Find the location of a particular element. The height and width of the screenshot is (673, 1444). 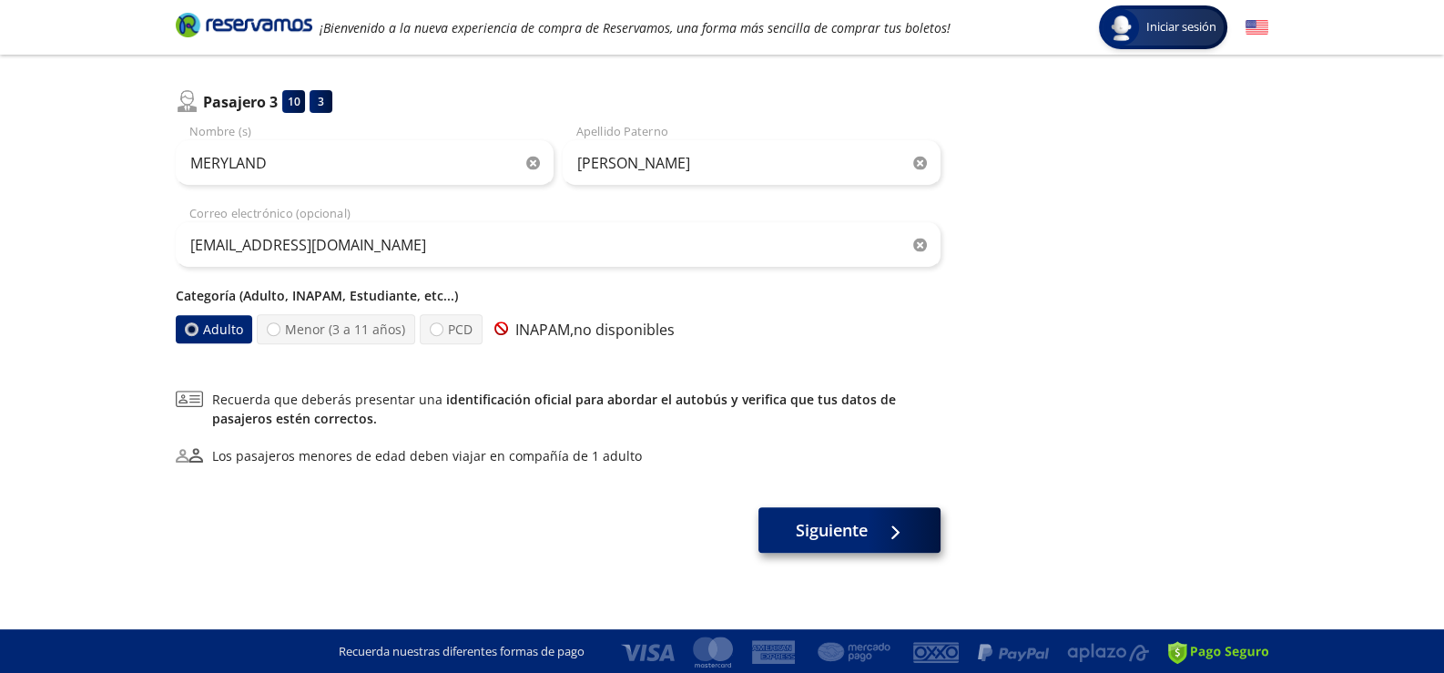

label: Adulto is located at coordinates (214, 329).